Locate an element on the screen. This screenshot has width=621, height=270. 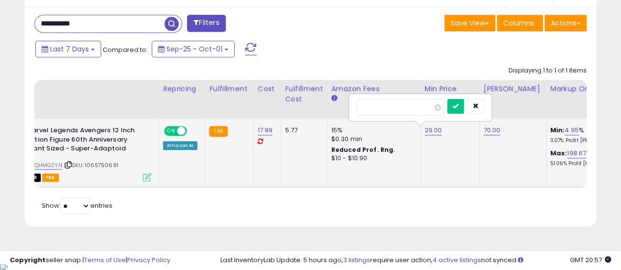
button: Columns is located at coordinates (520, 23).